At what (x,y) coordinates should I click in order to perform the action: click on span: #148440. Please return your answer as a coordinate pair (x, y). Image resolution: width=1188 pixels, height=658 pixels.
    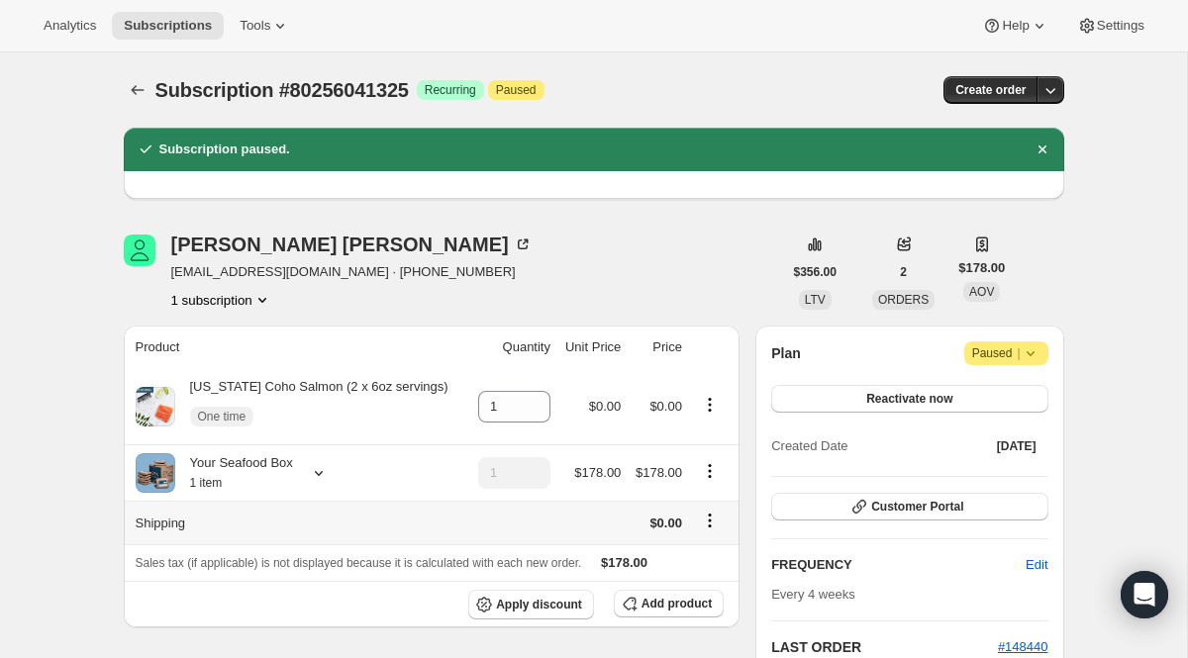
    Looking at the image, I should click on (1023, 647).